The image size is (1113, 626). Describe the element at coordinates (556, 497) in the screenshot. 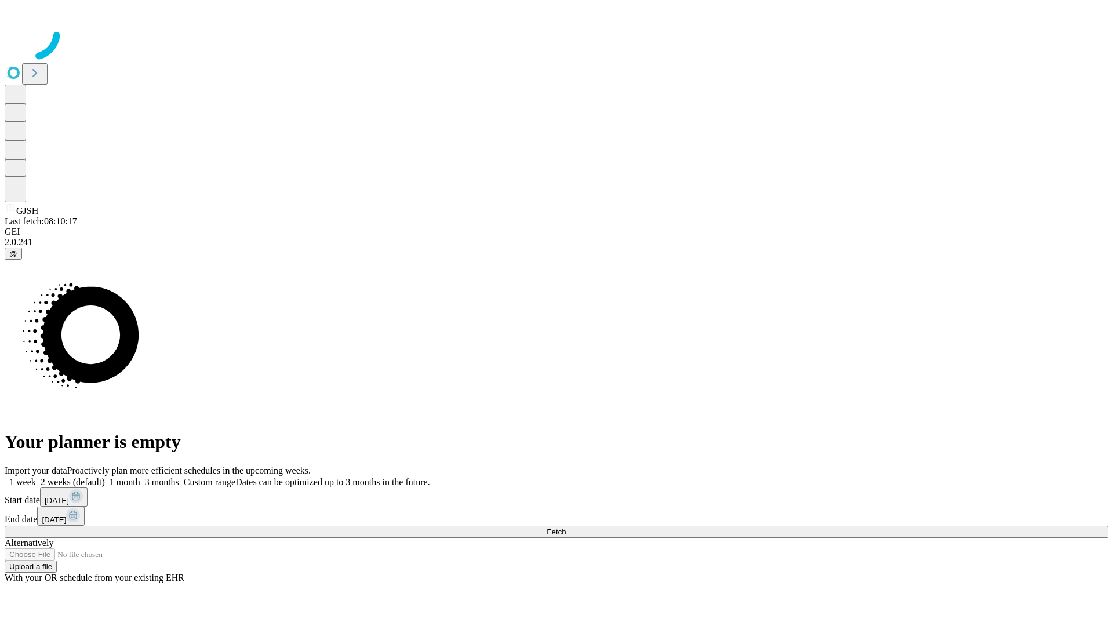

I see `div: Start date` at that location.